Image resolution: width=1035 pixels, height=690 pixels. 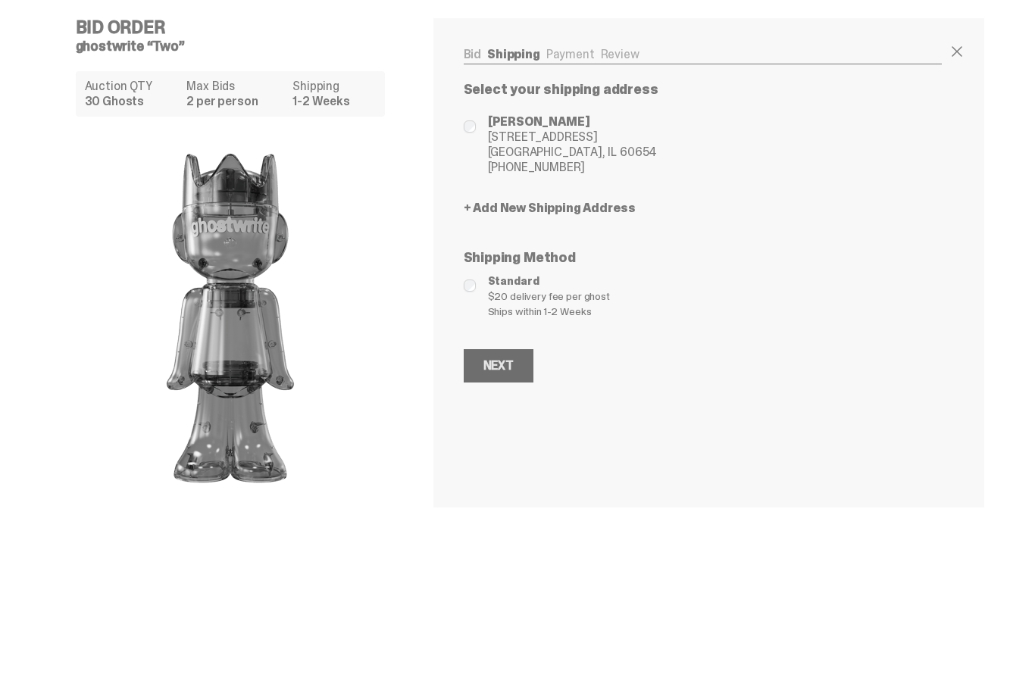 What do you see at coordinates (703, 258) in the screenshot?
I see `p: Shipping Method` at bounding box center [703, 258].